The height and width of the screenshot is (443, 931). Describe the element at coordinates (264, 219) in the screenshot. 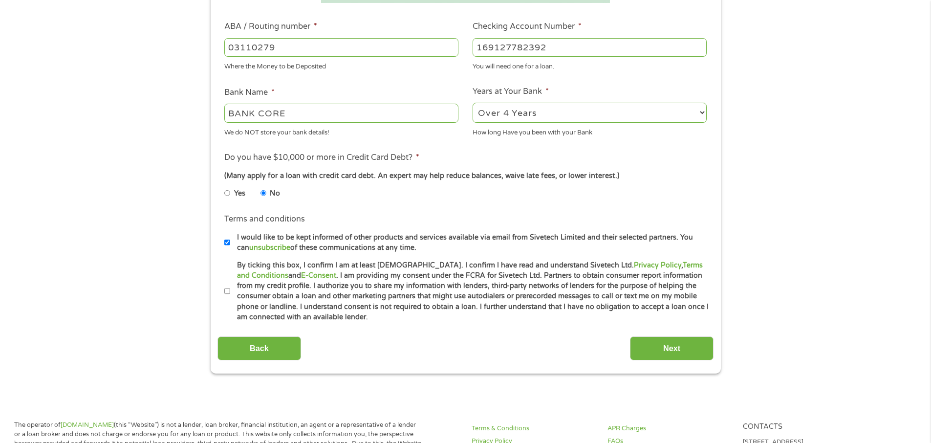

I see `label: Terms and conditions` at that location.